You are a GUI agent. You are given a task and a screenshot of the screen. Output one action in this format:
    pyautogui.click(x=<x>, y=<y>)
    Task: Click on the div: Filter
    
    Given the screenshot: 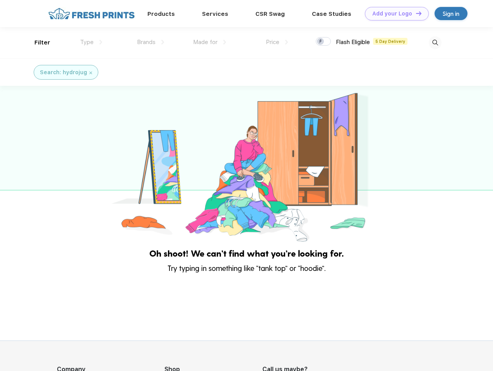 What is the action you would take?
    pyautogui.click(x=42, y=43)
    